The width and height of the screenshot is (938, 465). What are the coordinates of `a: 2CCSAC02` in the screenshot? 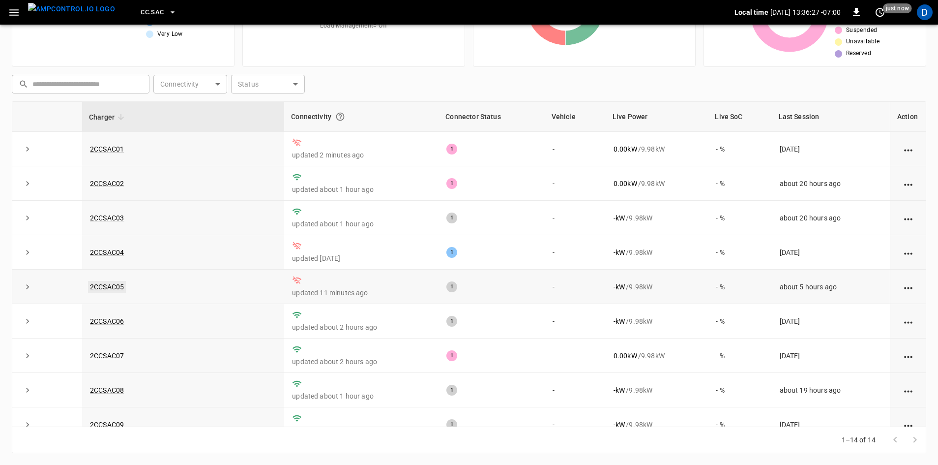 It's located at (107, 183).